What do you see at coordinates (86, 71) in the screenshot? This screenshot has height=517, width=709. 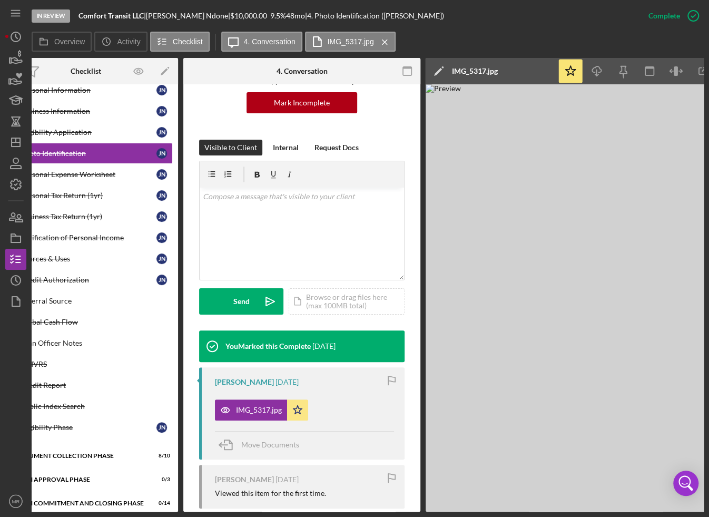 I see `div: Checklist` at bounding box center [86, 71].